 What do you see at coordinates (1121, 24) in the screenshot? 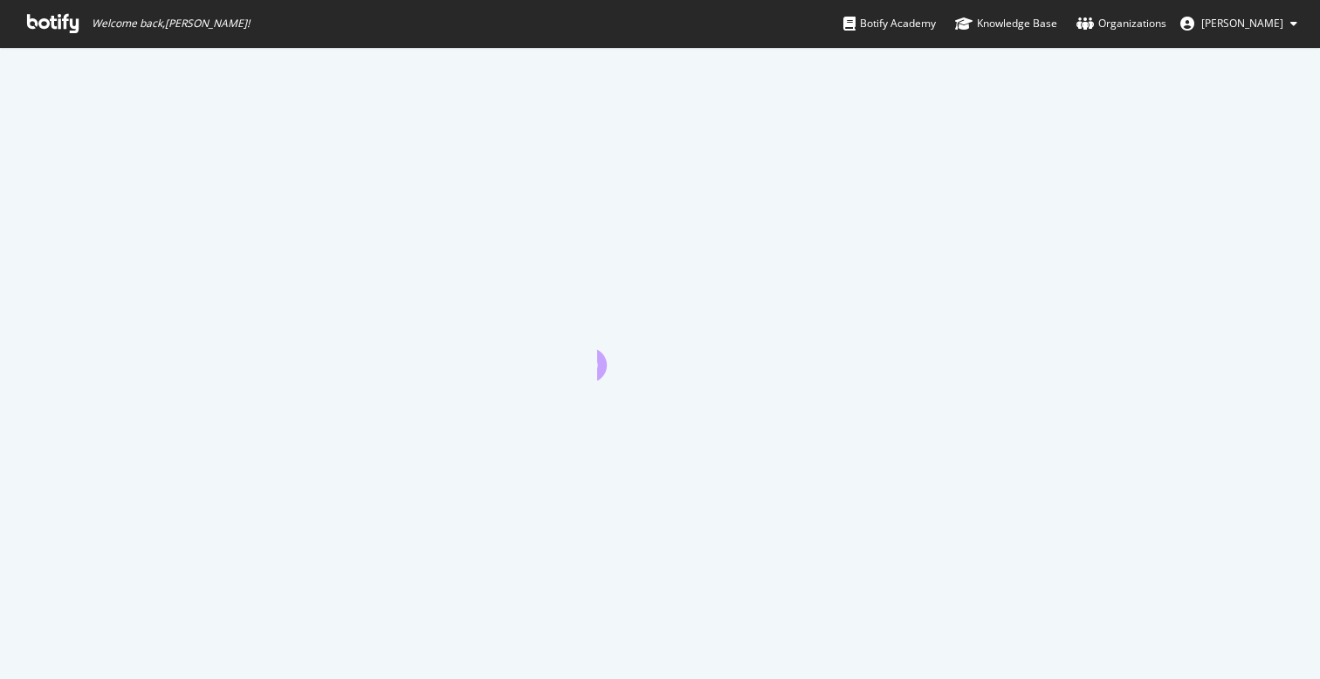
I see `div: Organizations` at bounding box center [1121, 24].